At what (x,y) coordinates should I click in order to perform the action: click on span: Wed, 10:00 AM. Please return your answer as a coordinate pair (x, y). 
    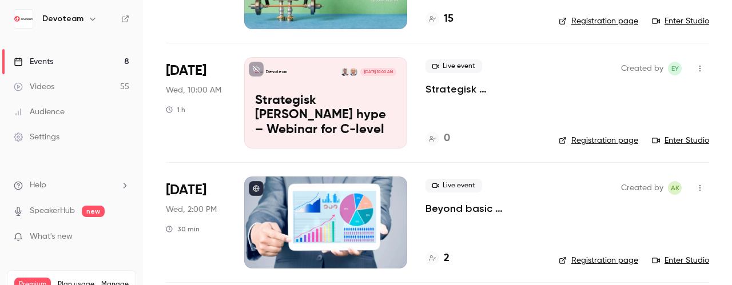
    Looking at the image, I should click on (193, 90).